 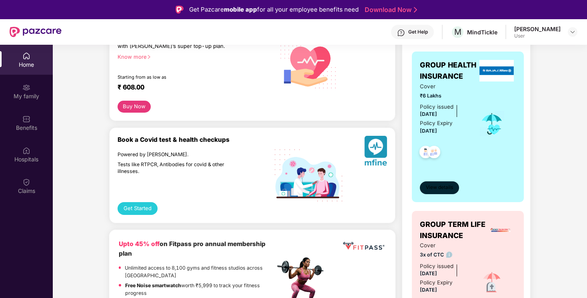 I want to click on img: svg+xml;base64,PHN2ZyB3aWR0aD0iMjAiIGhlaWdodD0iMjAiIHZpZXdCb3g9IjAgMCAyMCAyMCIgZmlsbD0ibm9uZSIgeG..., so click(x=26, y=88).